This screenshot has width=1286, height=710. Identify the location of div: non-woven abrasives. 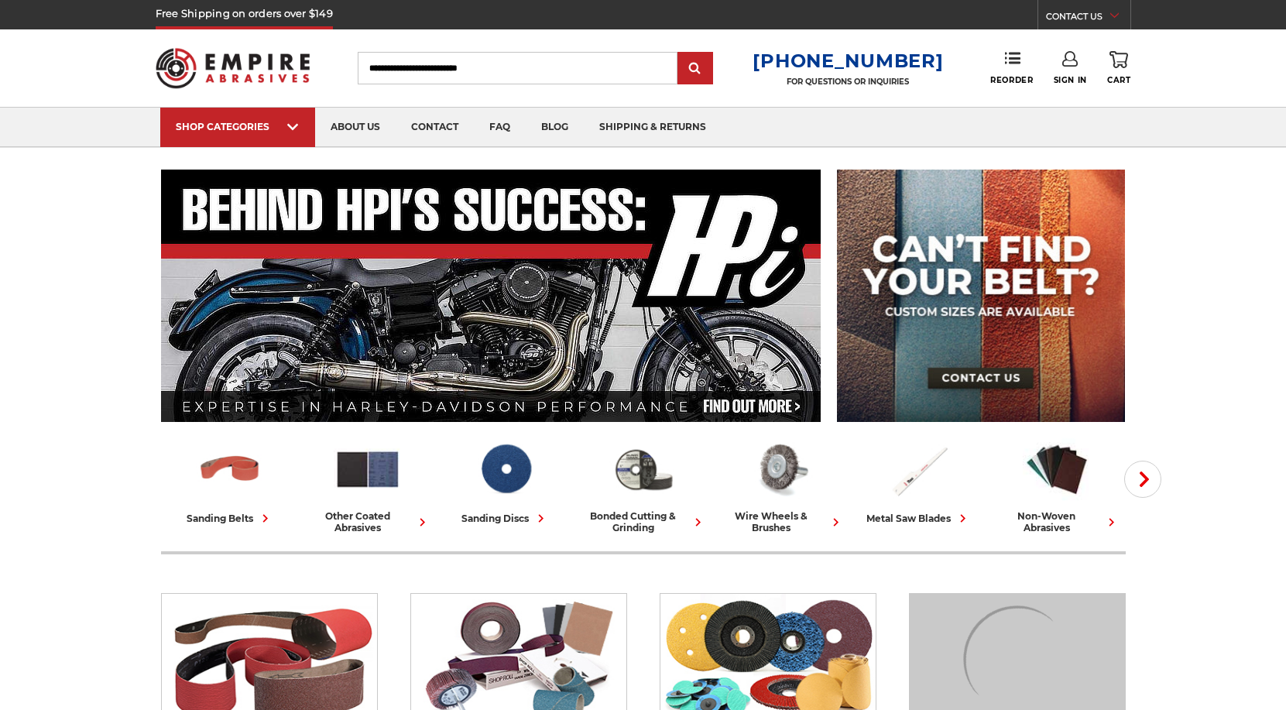
(1057, 522).